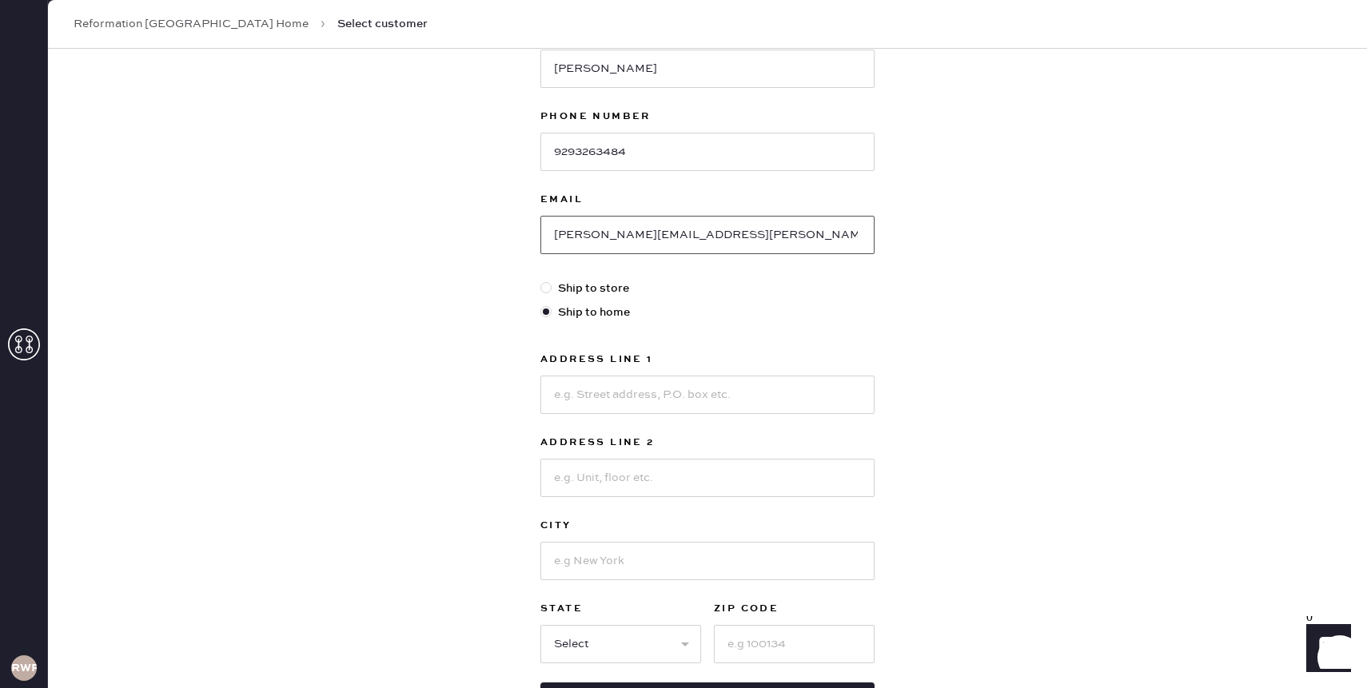  I want to click on label: City, so click(708, 526).